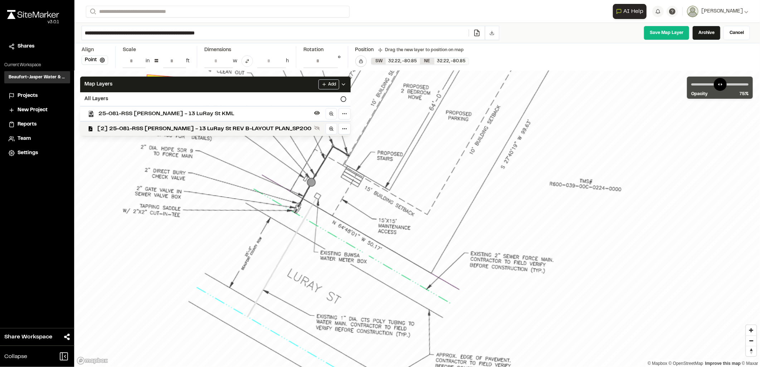  I want to click on a: Maxar, so click(750, 364).